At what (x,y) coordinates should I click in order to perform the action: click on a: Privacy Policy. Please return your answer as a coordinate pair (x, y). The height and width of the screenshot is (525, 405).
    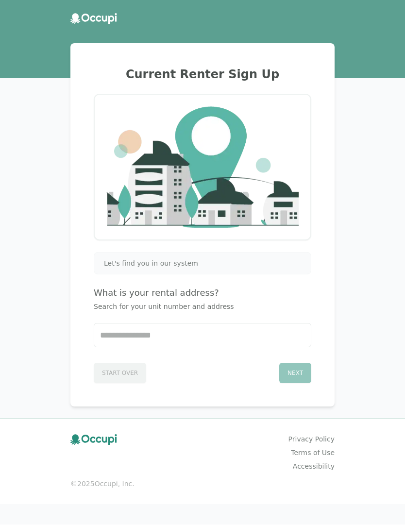
    Looking at the image, I should click on (311, 439).